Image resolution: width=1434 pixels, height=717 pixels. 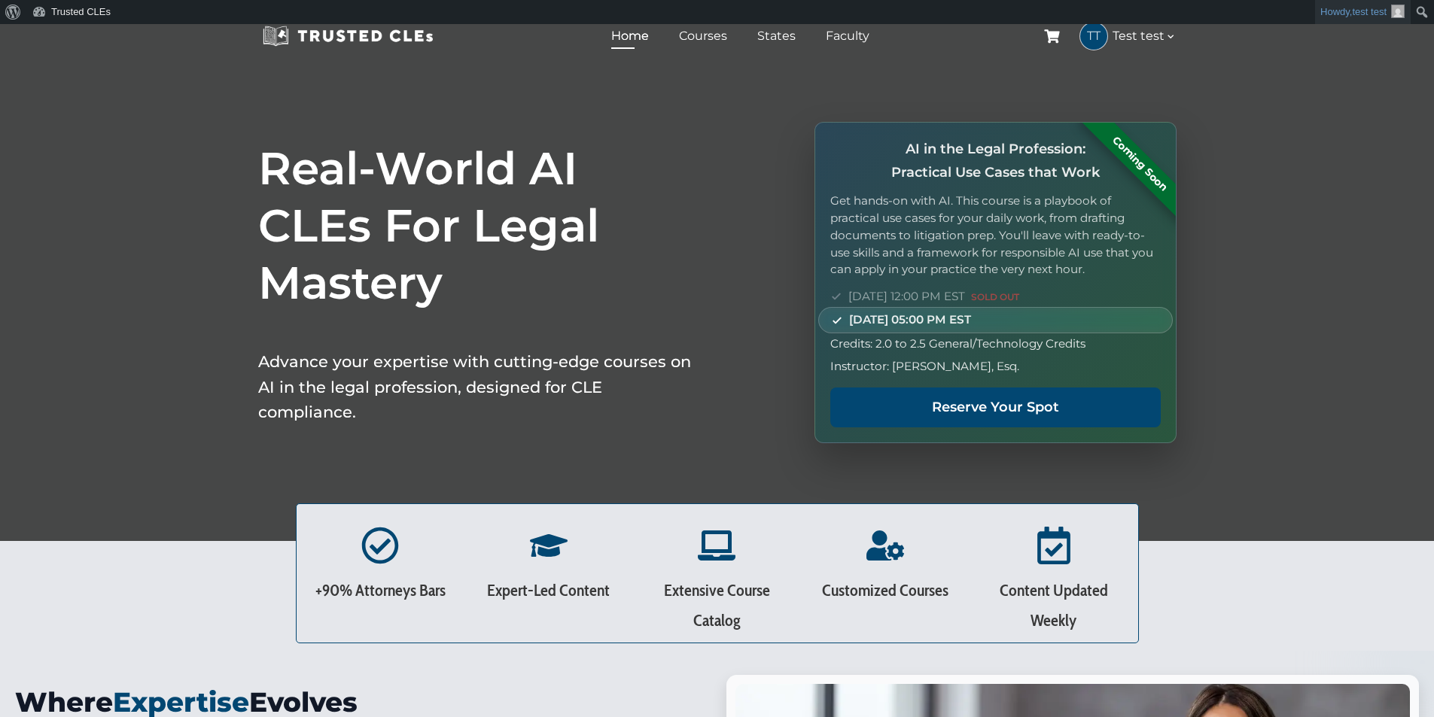 What do you see at coordinates (995, 407) in the screenshot?
I see `a: Reserve Your Spot` at bounding box center [995, 407].